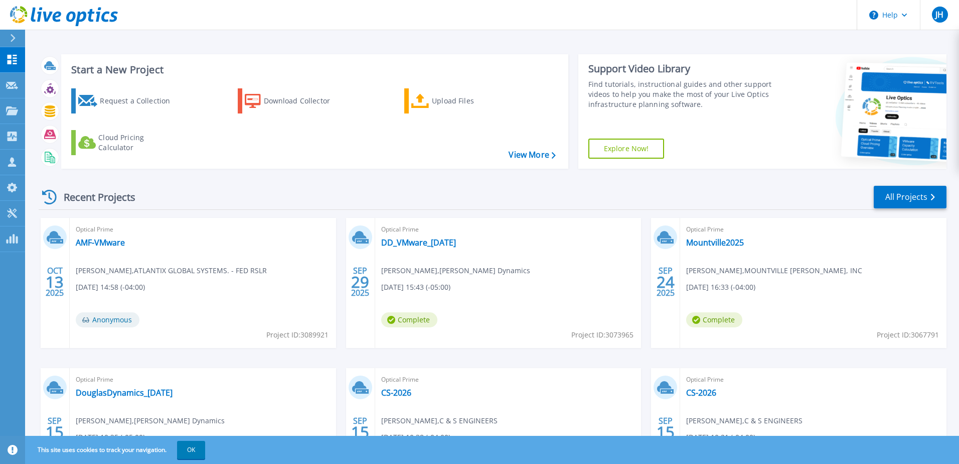 Image resolution: width=959 pixels, height=464 pixels. Describe the element at coordinates (910, 197) in the screenshot. I see `a: All Projects` at that location.